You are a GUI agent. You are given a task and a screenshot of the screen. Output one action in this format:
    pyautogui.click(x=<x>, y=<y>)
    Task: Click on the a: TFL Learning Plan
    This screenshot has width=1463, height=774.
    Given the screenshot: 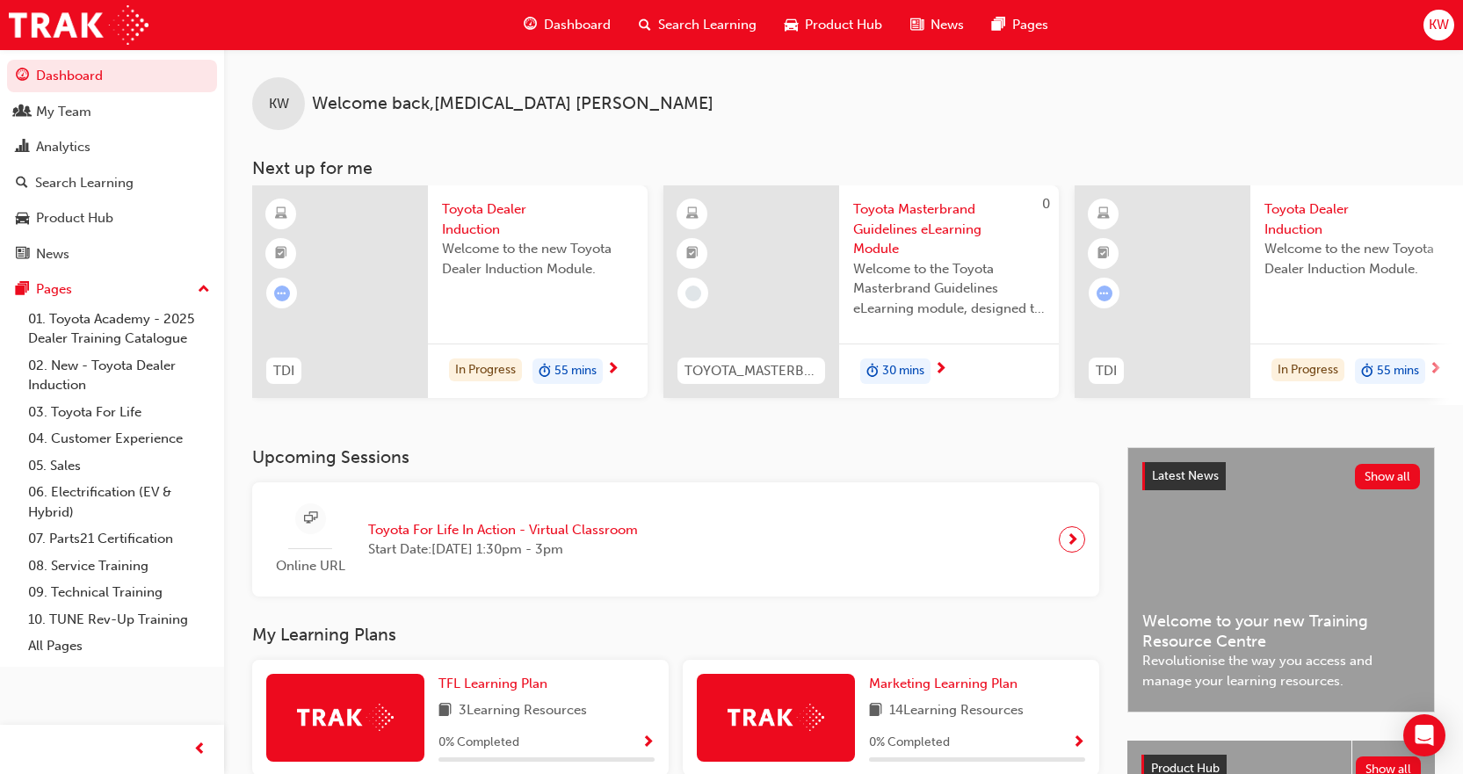 What is the action you would take?
    pyautogui.click(x=497, y=684)
    